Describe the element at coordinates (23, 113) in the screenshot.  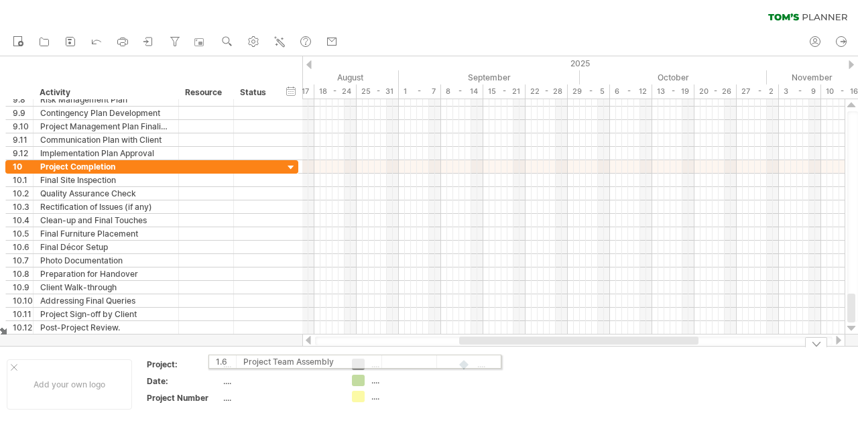
I see `div: 9.9` at that location.